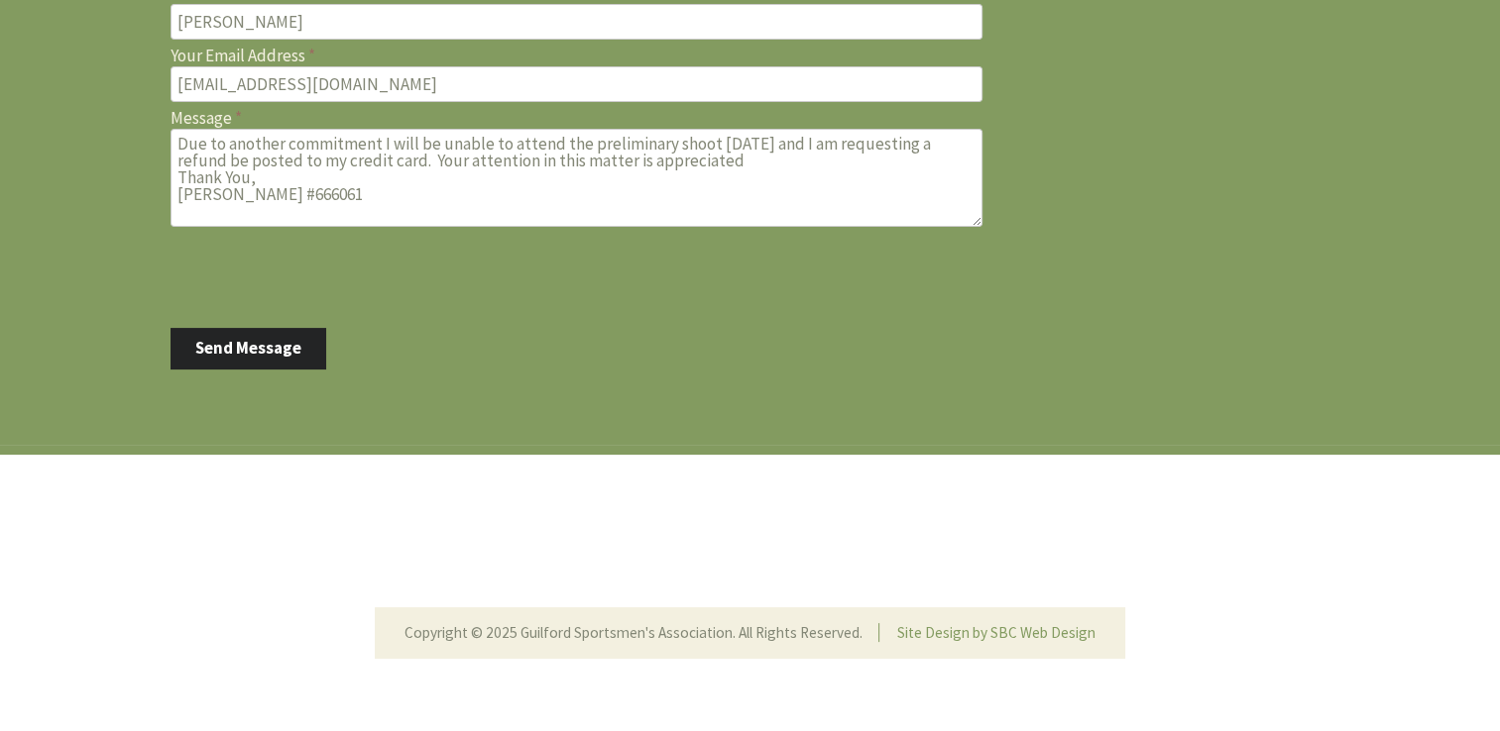 The height and width of the screenshot is (731, 1500). Describe the element at coordinates (576, 22) in the screenshot. I see `input: Your Name` at that location.